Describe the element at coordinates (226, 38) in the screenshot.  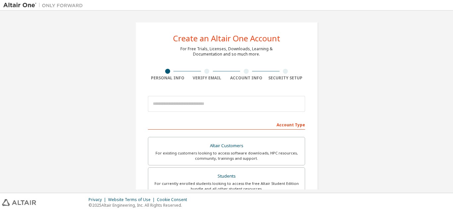
I see `div: Create an Altair One Account` at that location.